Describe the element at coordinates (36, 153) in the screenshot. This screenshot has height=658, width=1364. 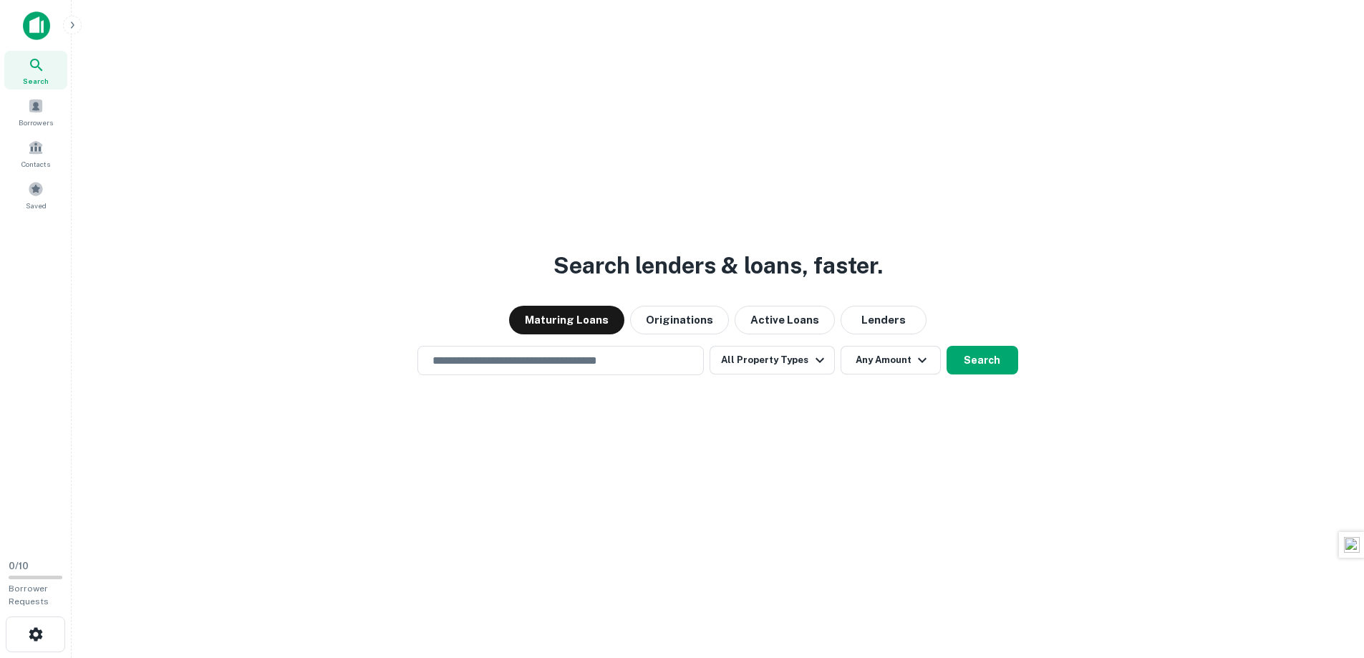
I see `div: Contacts` at that location.